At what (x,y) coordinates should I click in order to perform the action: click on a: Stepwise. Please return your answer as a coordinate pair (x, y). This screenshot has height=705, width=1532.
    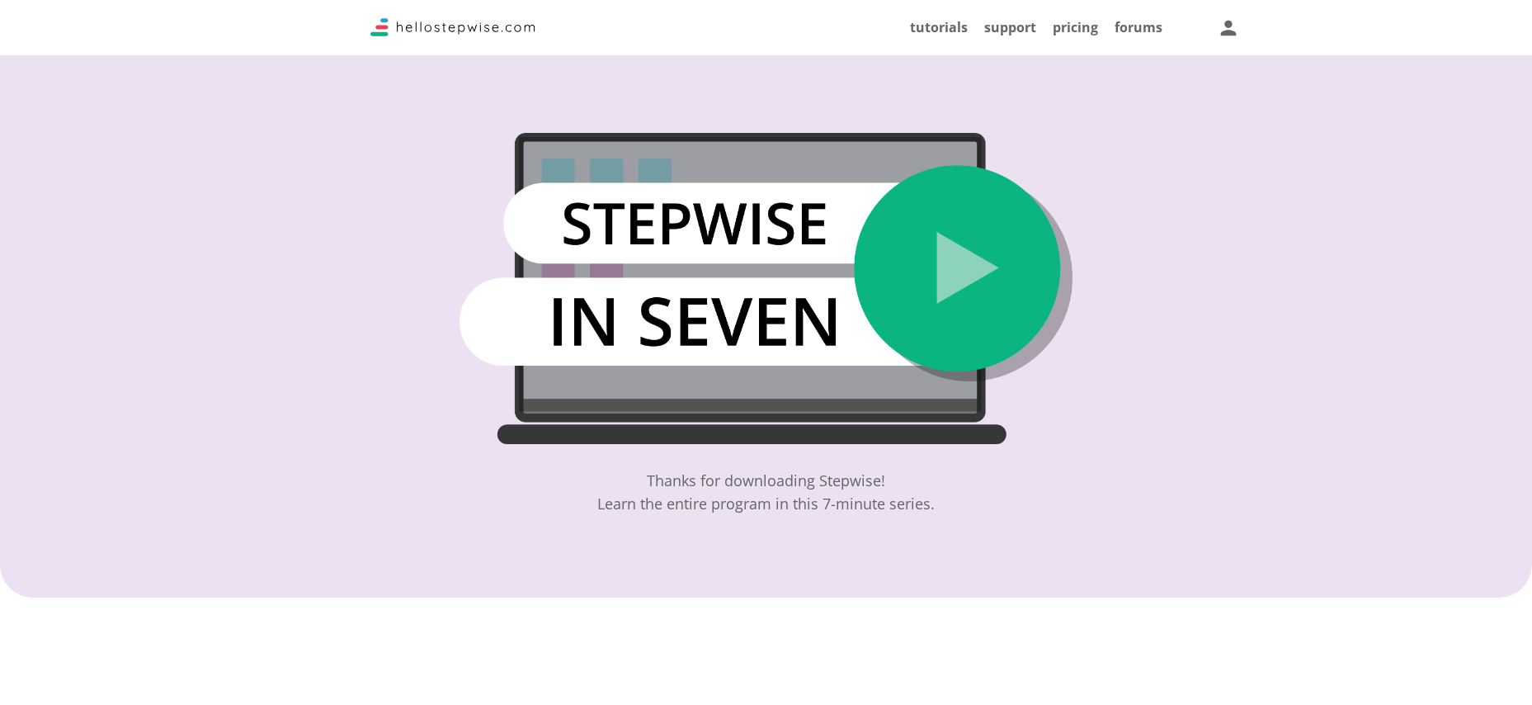
    Looking at the image, I should click on (453, 31).